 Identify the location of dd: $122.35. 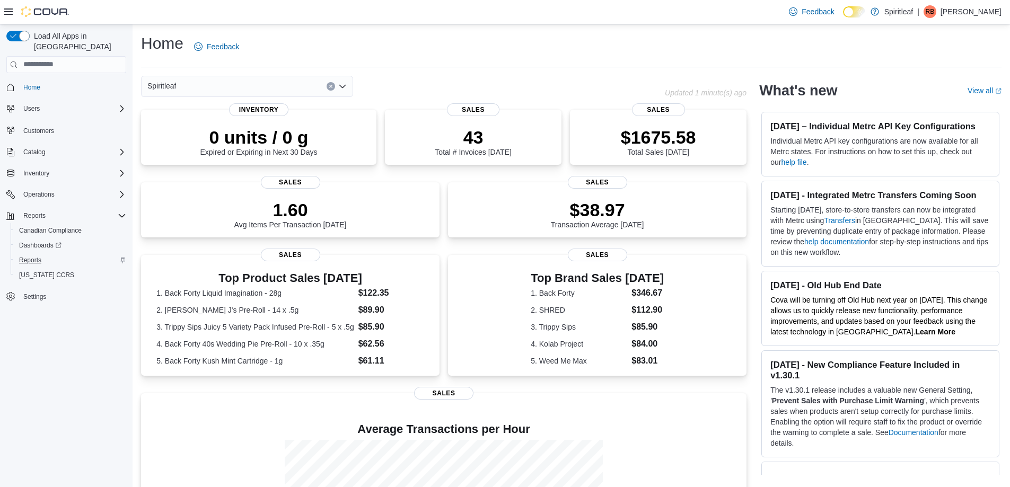
(391, 293).